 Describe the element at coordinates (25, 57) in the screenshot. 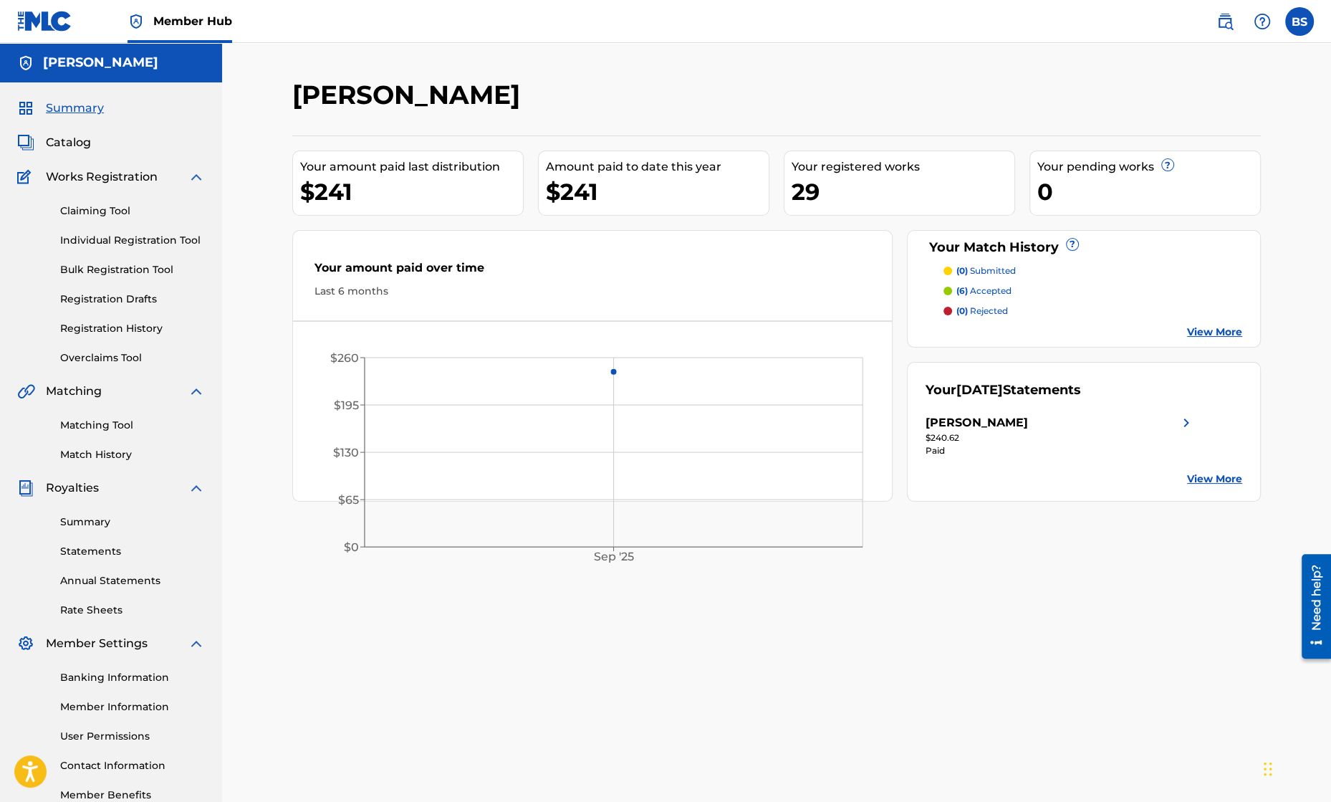

I see `div: Open Resource Center` at that location.